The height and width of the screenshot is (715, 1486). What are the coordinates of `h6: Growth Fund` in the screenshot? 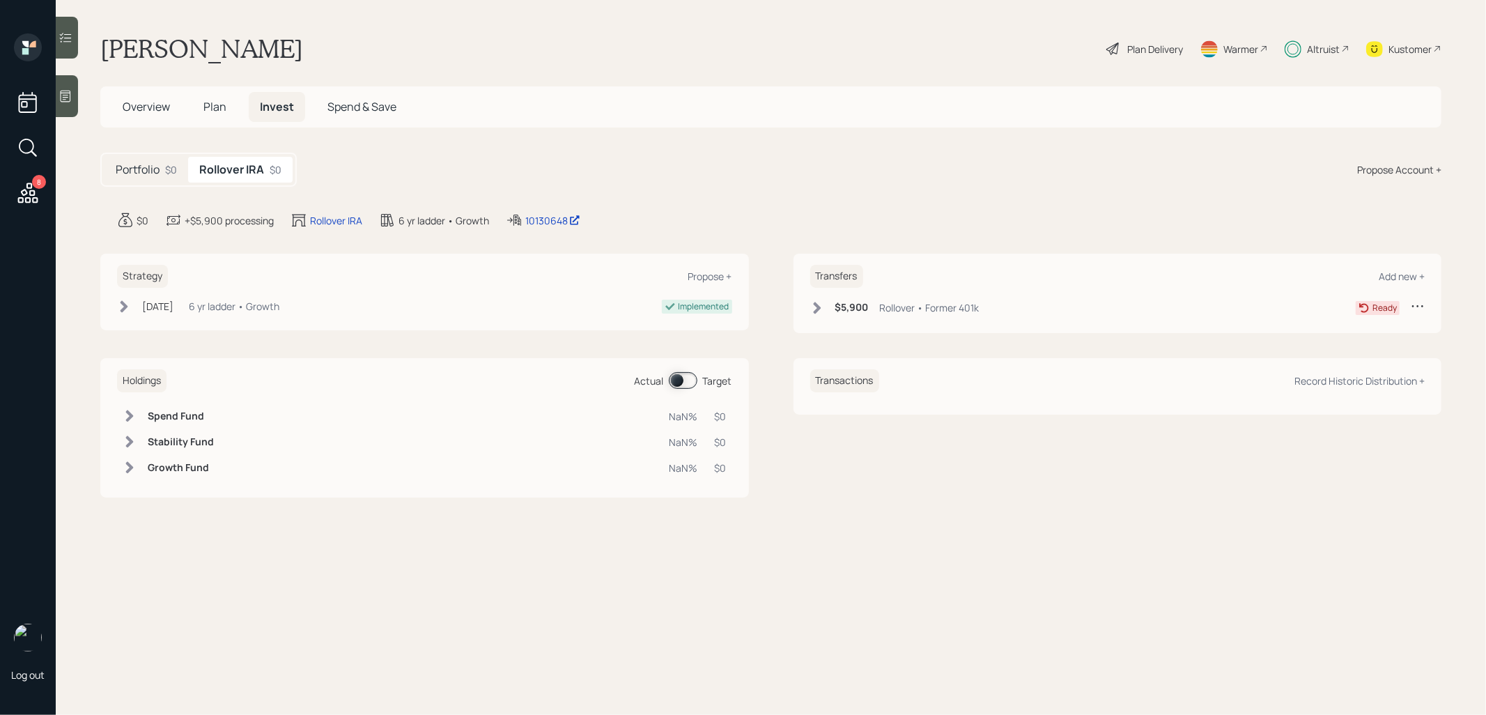 It's located at (180, 468).